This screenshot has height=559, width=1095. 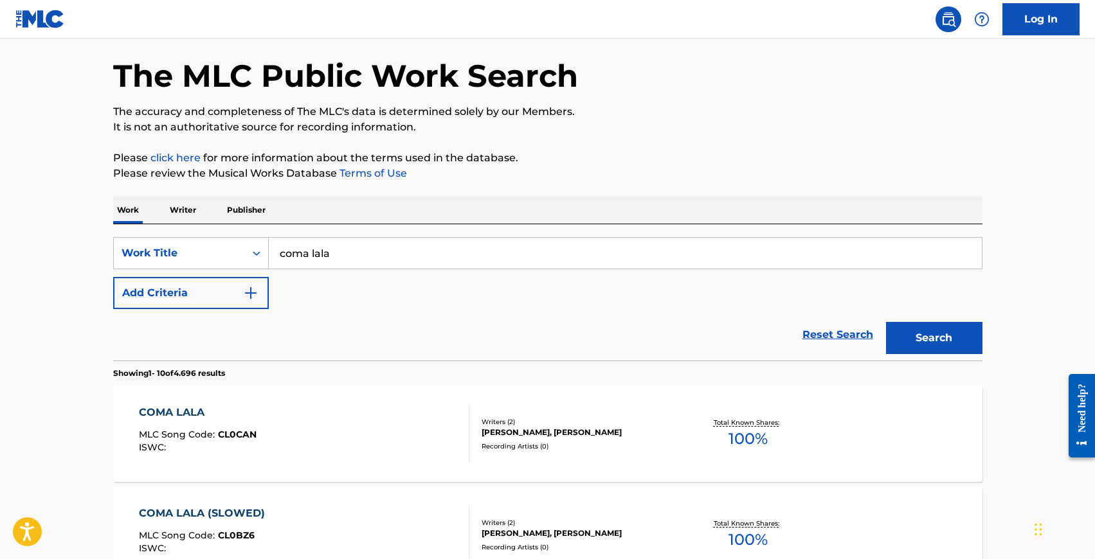 I want to click on h1: The MLC Public Work Search, so click(x=345, y=76).